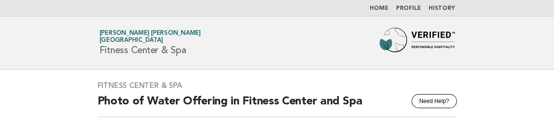  What do you see at coordinates (442, 8) in the screenshot?
I see `a: History` at bounding box center [442, 8].